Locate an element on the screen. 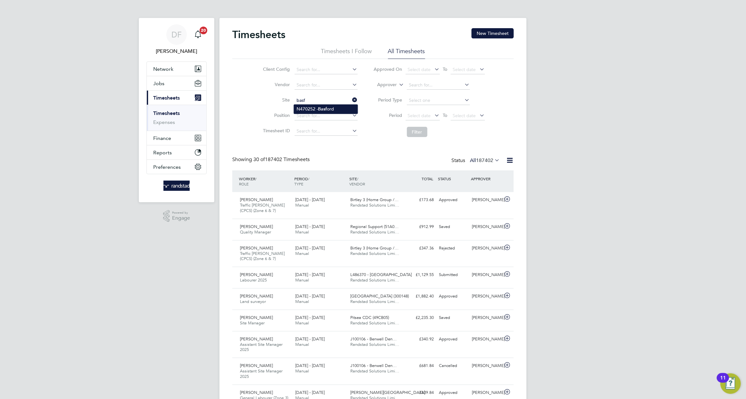  label: Vendor is located at coordinates (276, 84).